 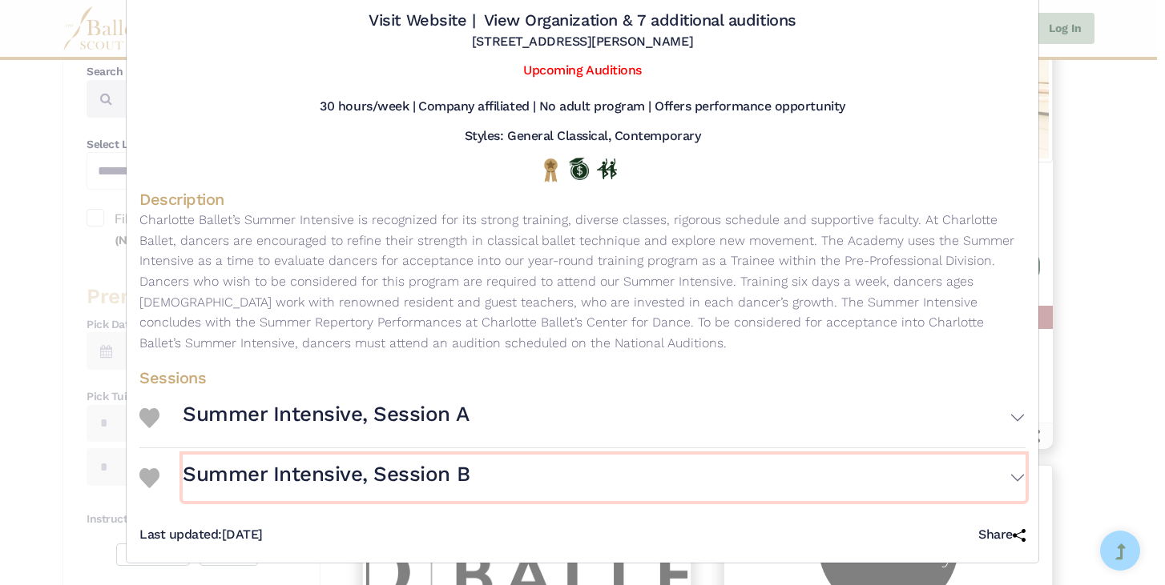 I want to click on a: View Organization & 7 additional auditions, so click(x=640, y=20).